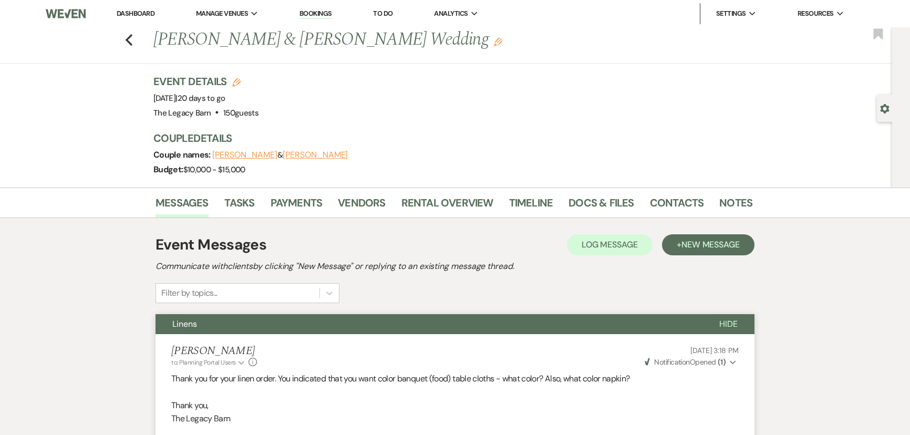  I want to click on button: Linens, so click(429, 324).